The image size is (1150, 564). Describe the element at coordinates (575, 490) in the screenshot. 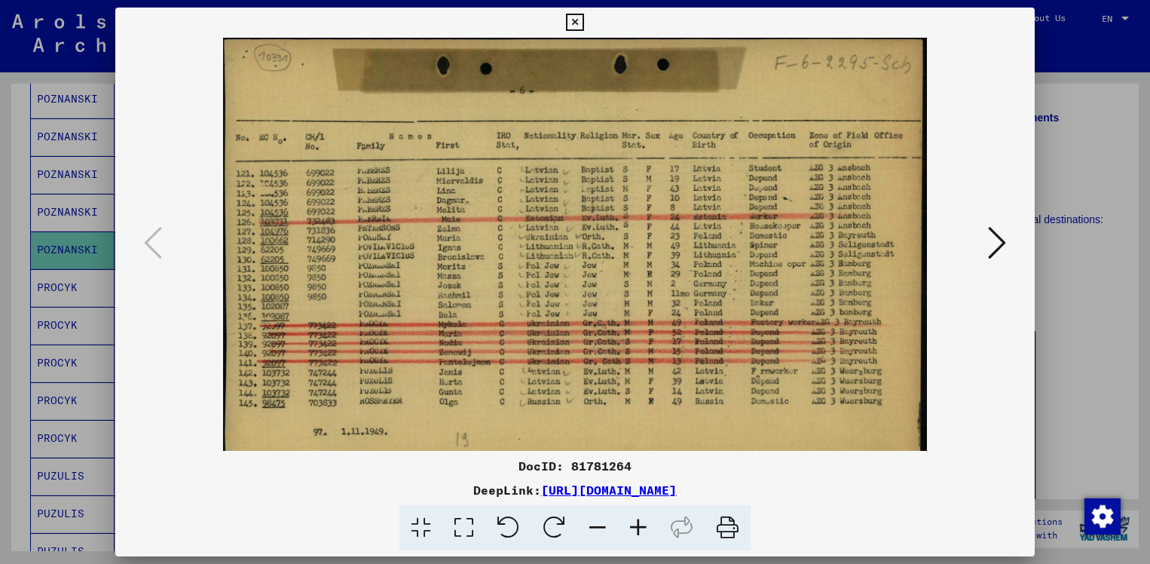

I see `div: DeepLink:` at that location.